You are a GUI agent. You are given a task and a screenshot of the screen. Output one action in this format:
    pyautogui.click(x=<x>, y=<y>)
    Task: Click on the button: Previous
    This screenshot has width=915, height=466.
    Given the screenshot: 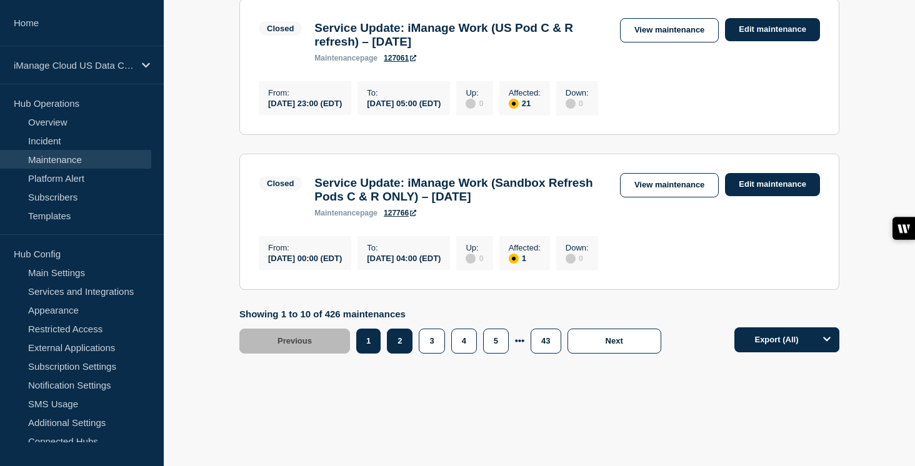 What is the action you would take?
    pyautogui.click(x=294, y=341)
    